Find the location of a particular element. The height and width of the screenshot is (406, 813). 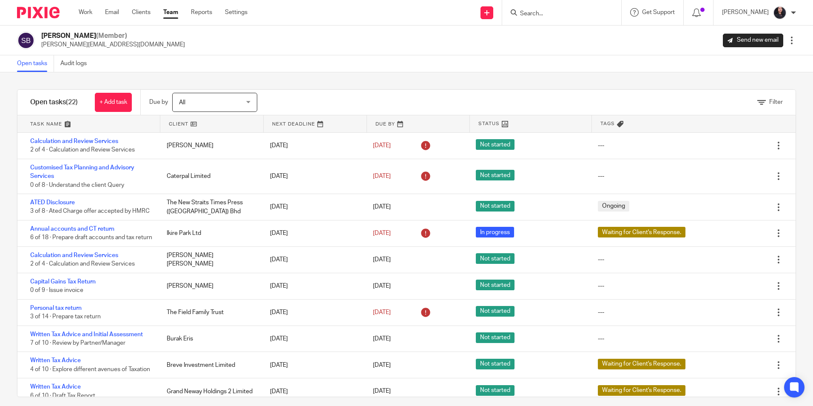

span: Status is located at coordinates (489, 123).